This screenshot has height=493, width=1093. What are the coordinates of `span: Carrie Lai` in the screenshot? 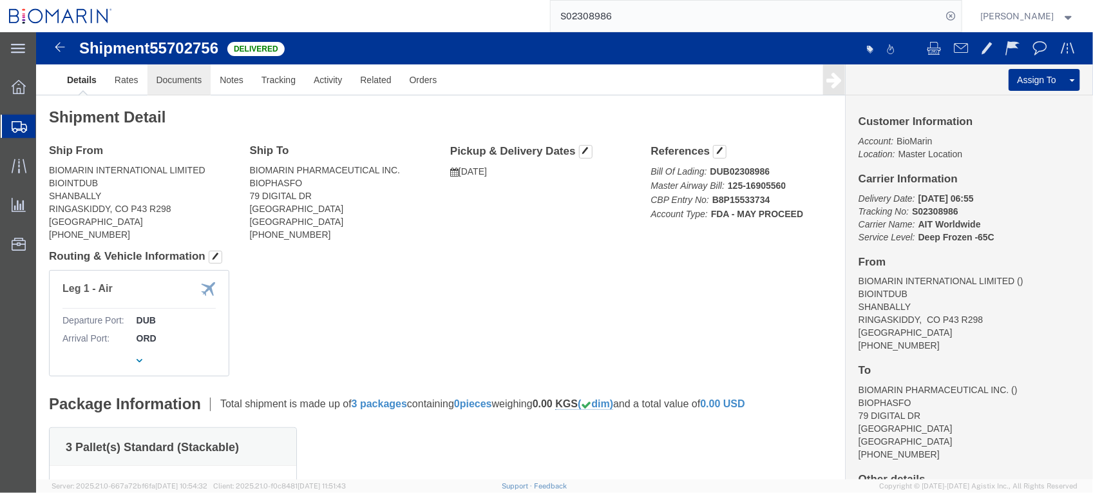 It's located at (1018, 16).